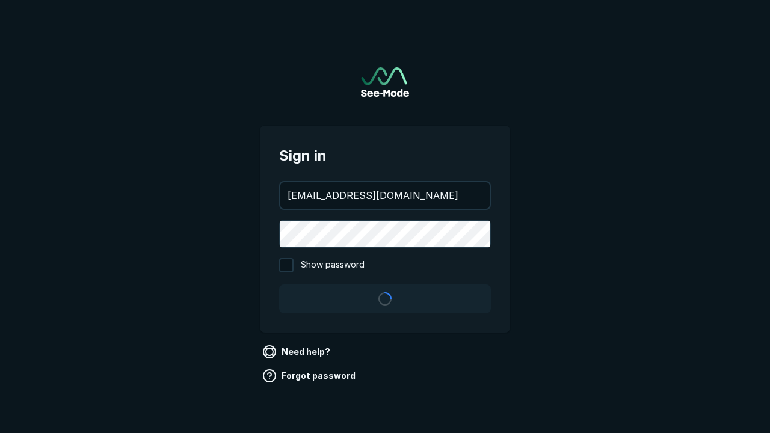 The width and height of the screenshot is (770, 433). I want to click on a: Forgot password, so click(310, 376).